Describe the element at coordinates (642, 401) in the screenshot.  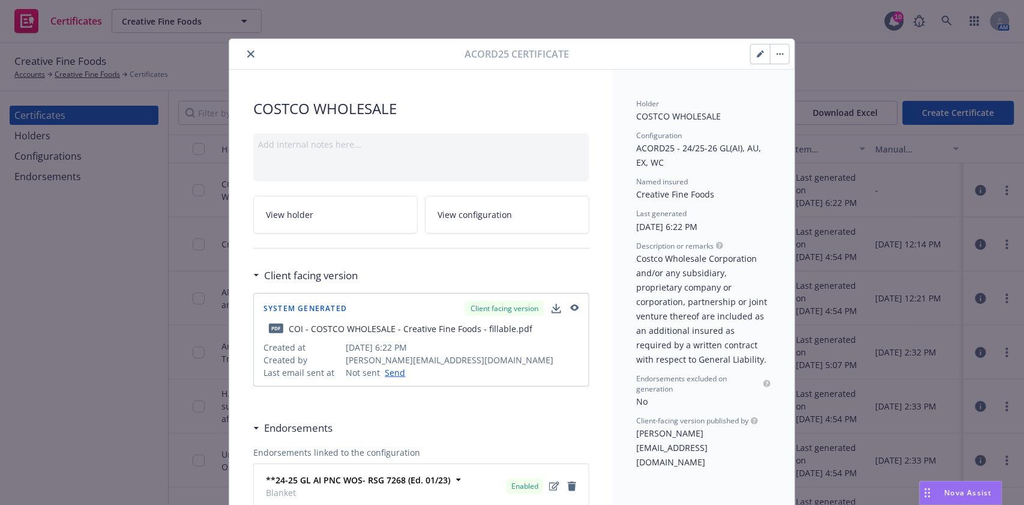
I see `span: No` at that location.